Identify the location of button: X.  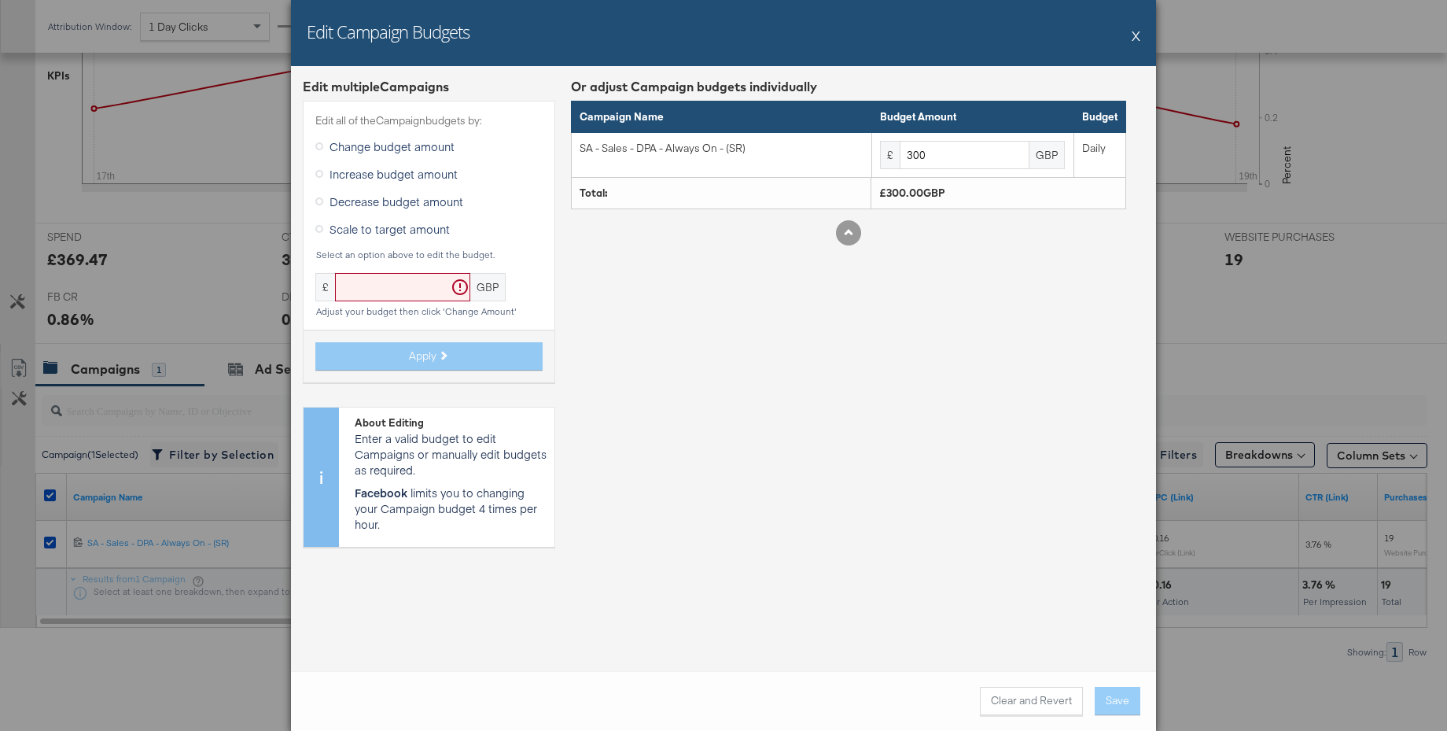
(1136, 35).